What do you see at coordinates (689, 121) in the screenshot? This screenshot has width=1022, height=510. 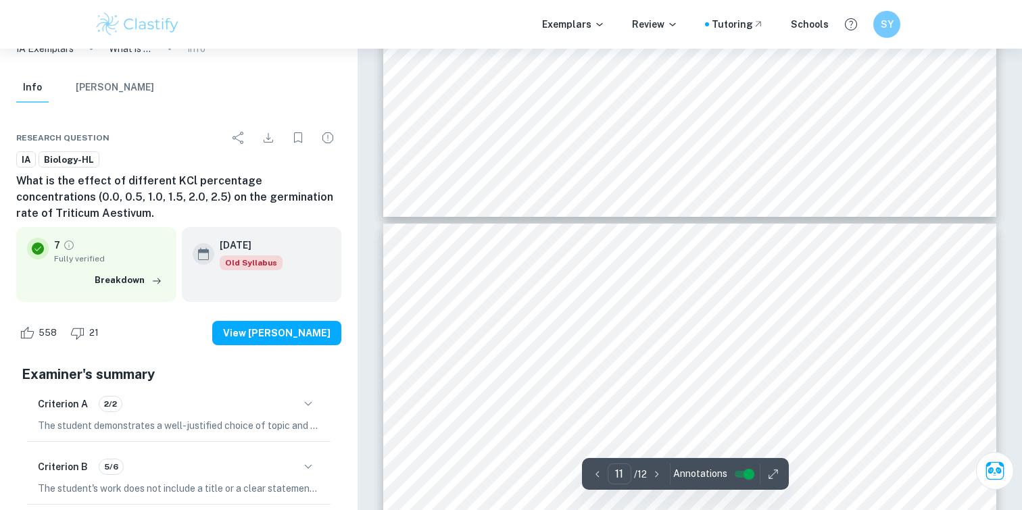 I see `span: experiment can be attributed to the properties of KCl. While KCl does contain potassium which is` at bounding box center [689, 121].